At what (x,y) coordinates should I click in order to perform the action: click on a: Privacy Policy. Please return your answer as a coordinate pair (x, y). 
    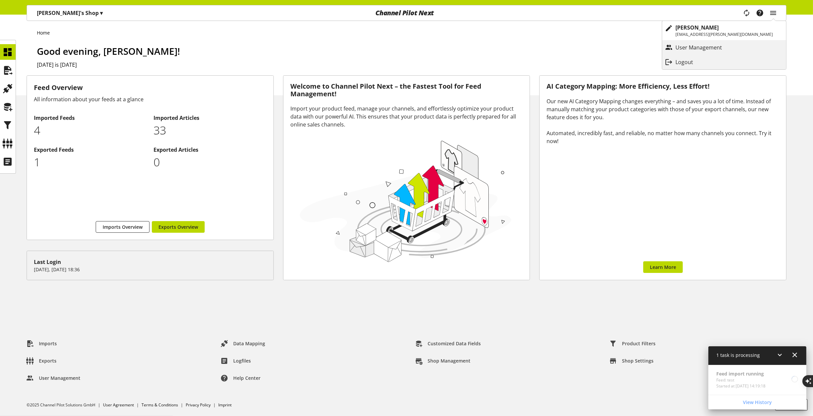
    Looking at the image, I should click on (198, 405).